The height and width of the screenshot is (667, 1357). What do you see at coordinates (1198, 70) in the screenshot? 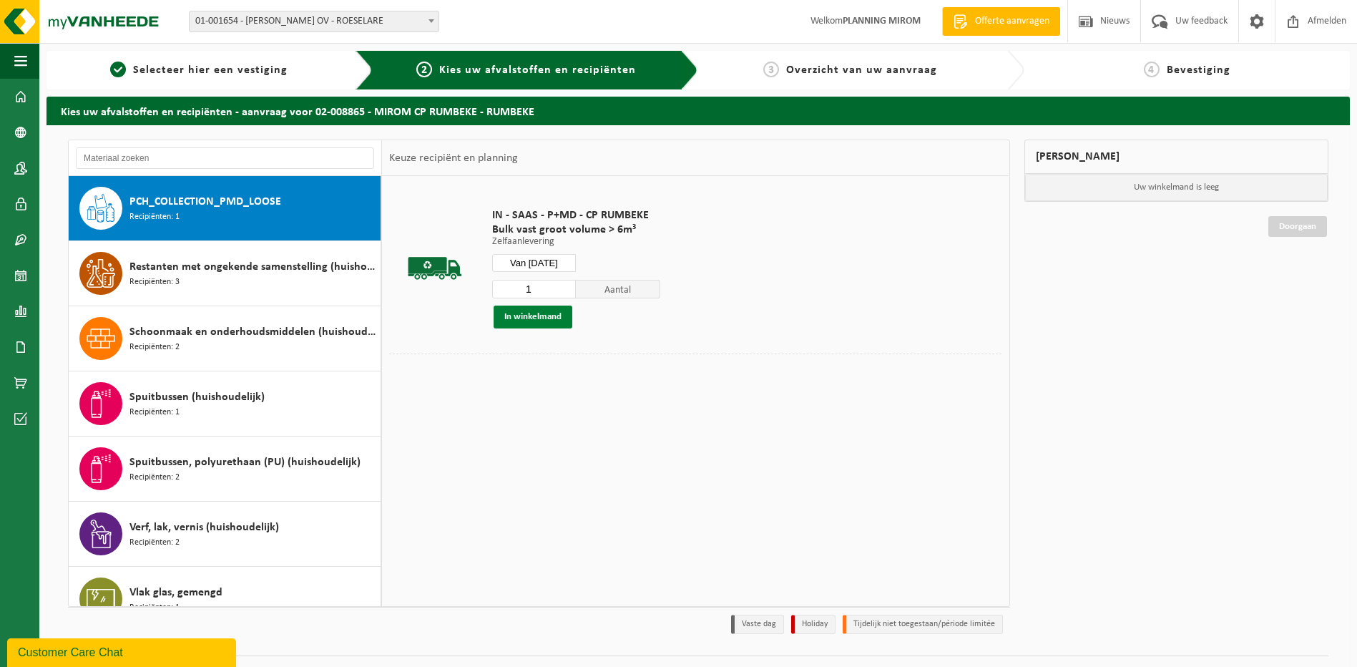
I see `span: Bevestiging` at bounding box center [1198, 70].